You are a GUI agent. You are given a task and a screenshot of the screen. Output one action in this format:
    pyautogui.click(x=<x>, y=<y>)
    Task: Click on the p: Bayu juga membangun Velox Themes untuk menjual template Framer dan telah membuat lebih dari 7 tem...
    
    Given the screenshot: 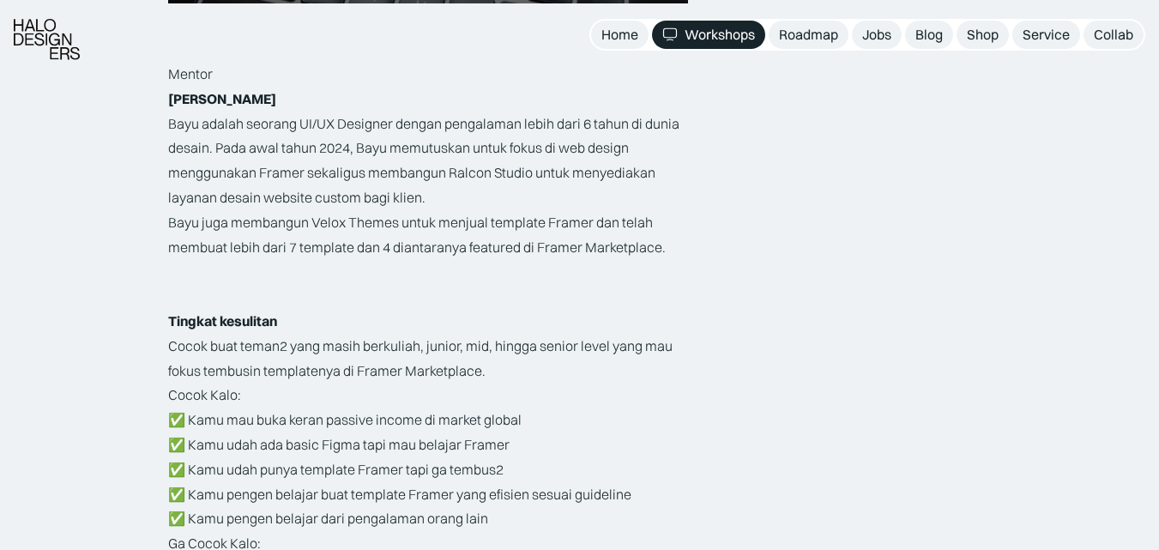 What is the action you would take?
    pyautogui.click(x=428, y=235)
    